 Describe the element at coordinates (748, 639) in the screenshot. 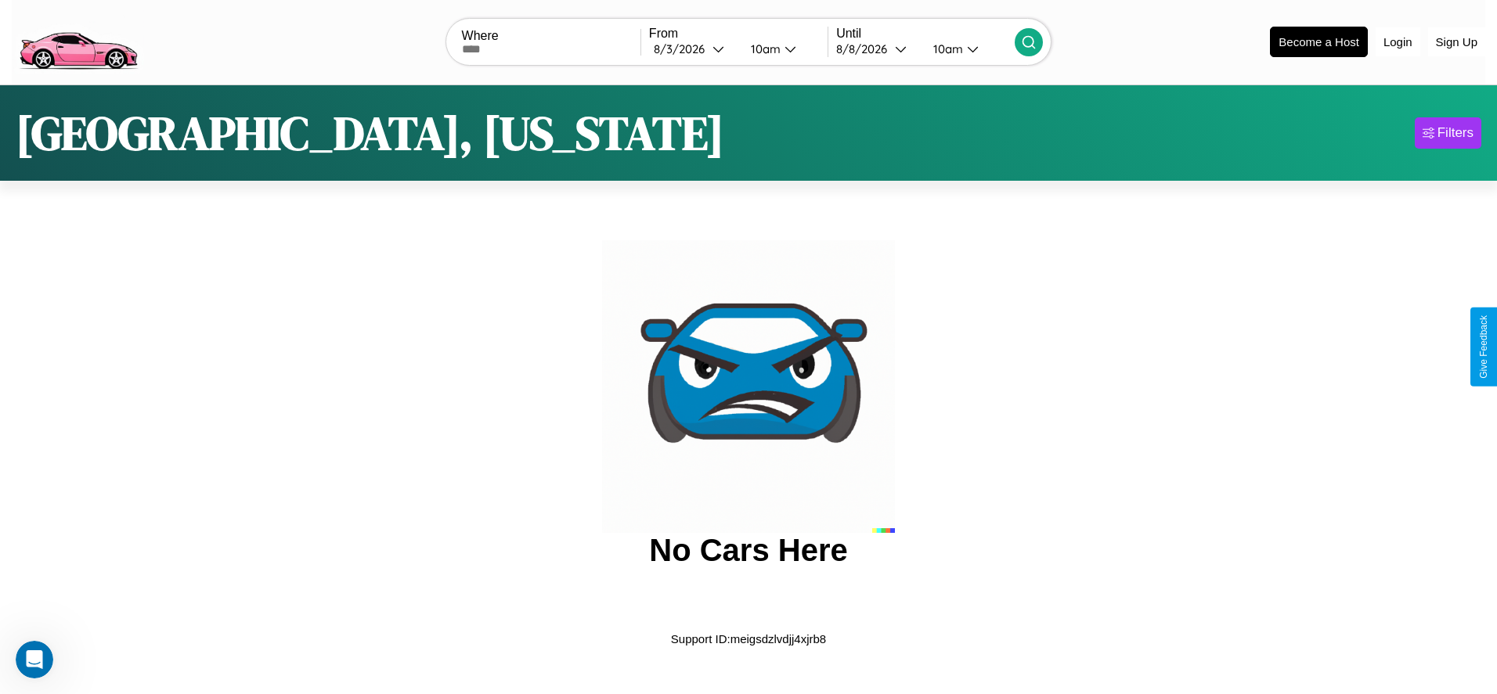

I see `p: Support ID: meigsdzlvdjj4xjrb8` at that location.